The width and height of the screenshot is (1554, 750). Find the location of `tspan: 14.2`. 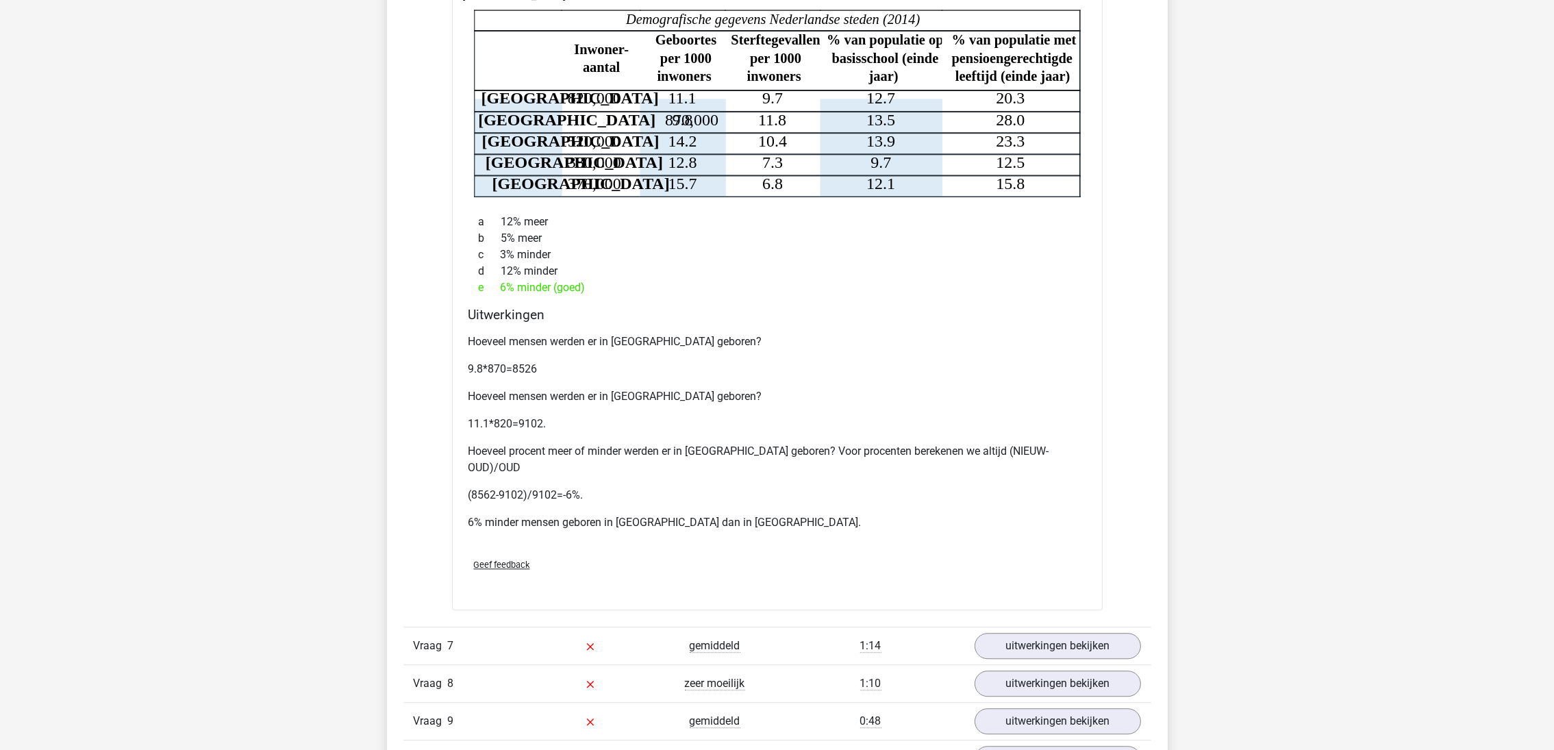

tspan: 14.2 is located at coordinates (682, 140).